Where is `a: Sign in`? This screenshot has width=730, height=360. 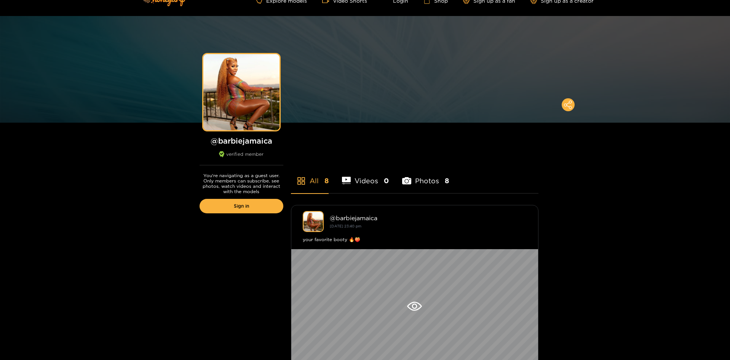
a: Sign in is located at coordinates (241, 206).